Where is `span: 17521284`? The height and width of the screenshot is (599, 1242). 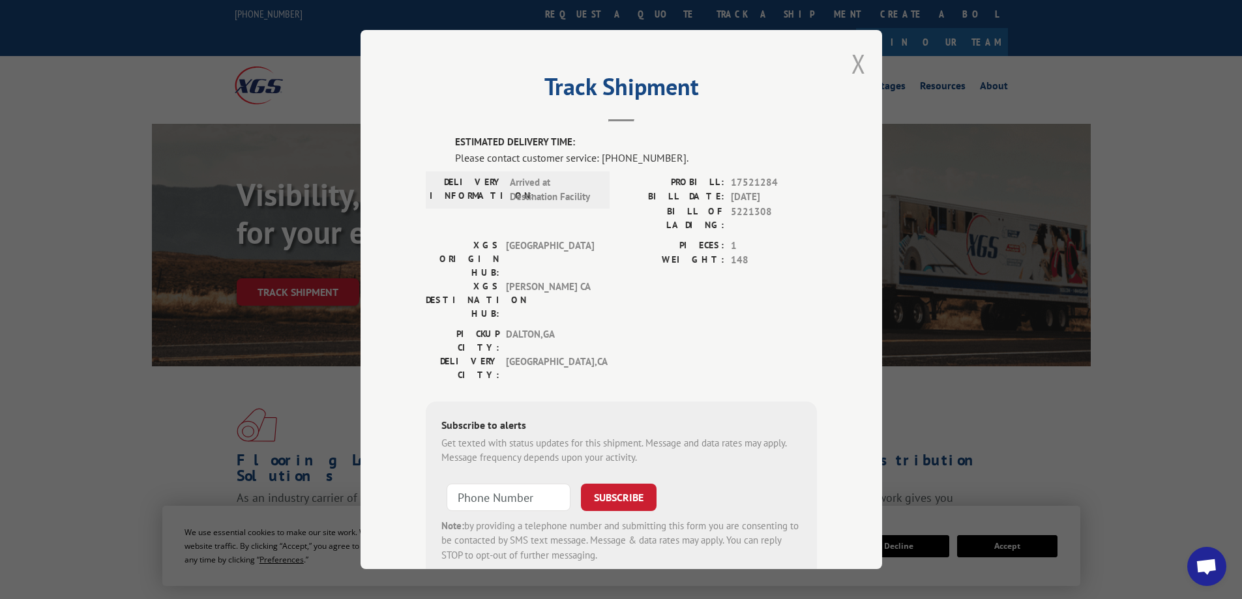 span: 17521284 is located at coordinates (774, 183).